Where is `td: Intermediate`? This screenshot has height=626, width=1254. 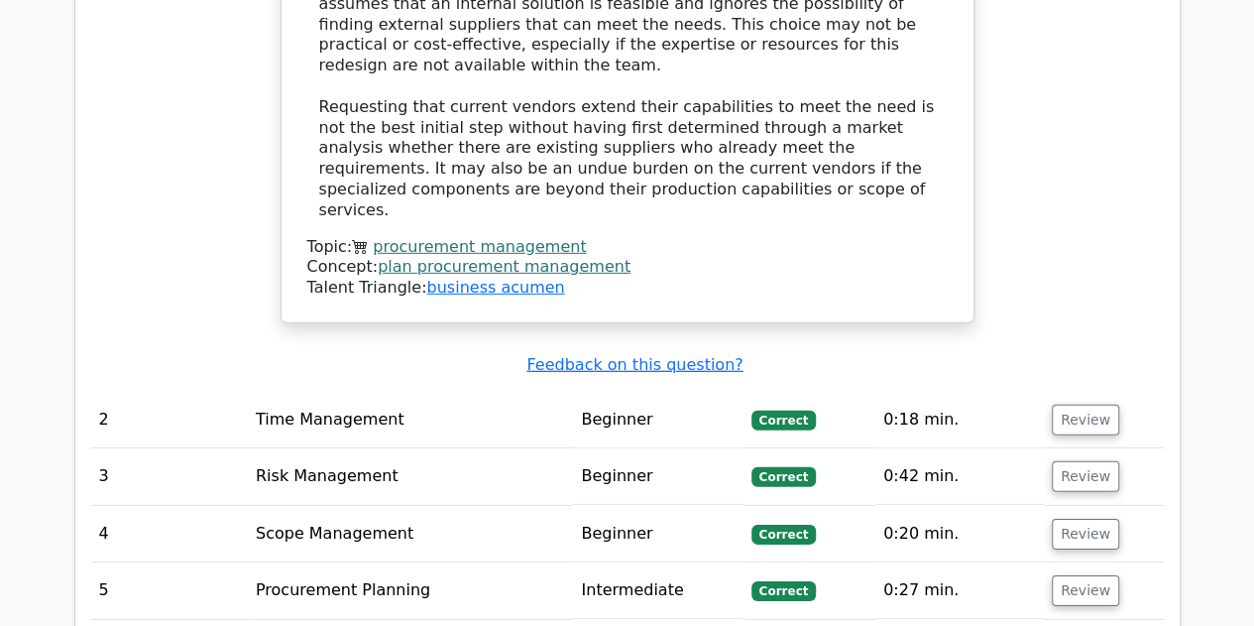 td: Intermediate is located at coordinates (657, 590).